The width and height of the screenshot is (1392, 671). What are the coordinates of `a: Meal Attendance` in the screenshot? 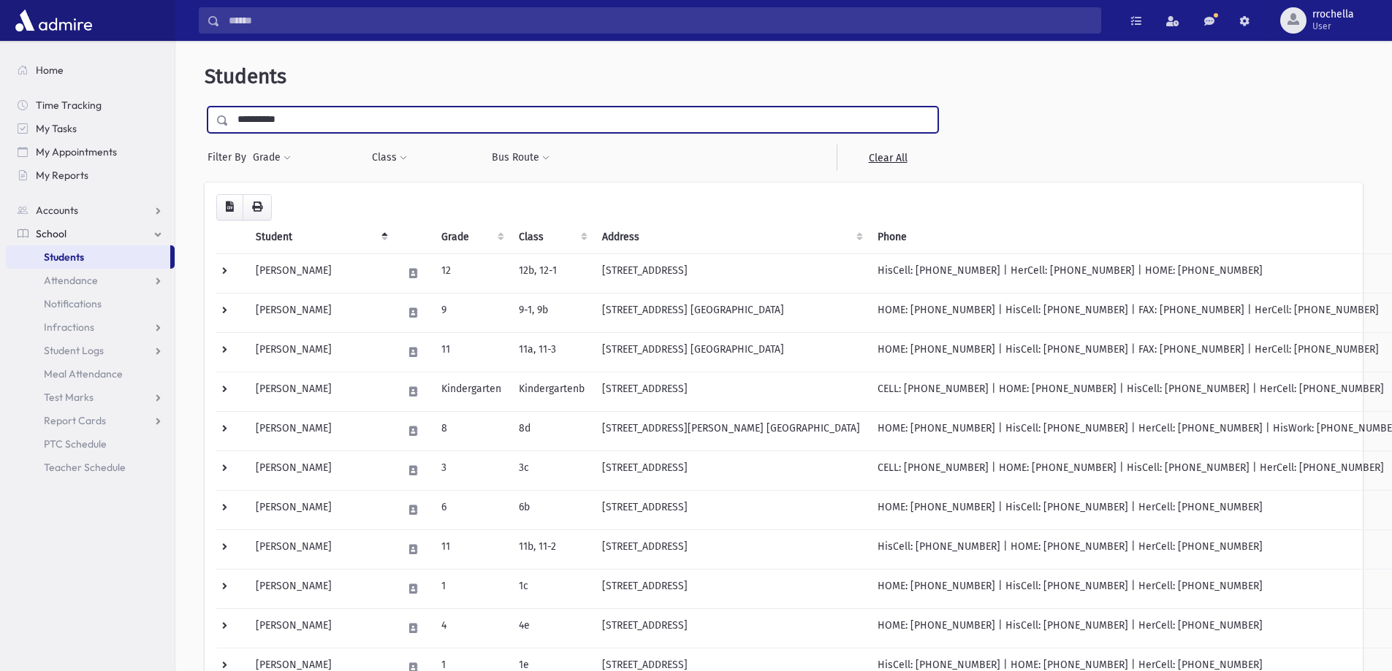 It's located at (90, 374).